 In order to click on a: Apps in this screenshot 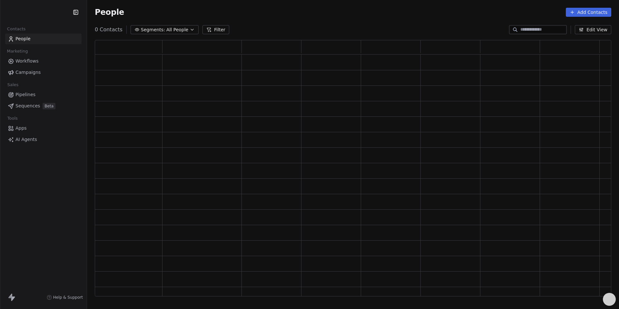, I will do `click(43, 128)`.